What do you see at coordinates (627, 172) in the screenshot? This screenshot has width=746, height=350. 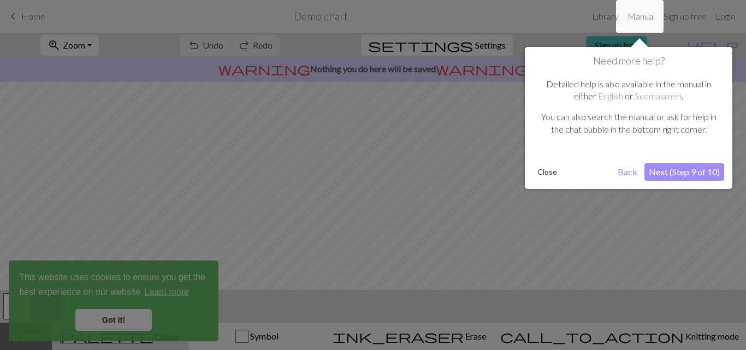 I see `button: Back` at bounding box center [627, 172].